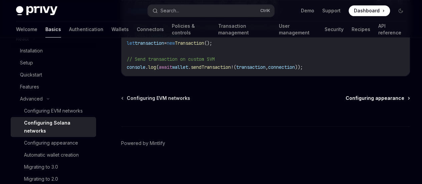  What do you see at coordinates (166, 67) in the screenshot?
I see `span: await` at bounding box center [166, 67].